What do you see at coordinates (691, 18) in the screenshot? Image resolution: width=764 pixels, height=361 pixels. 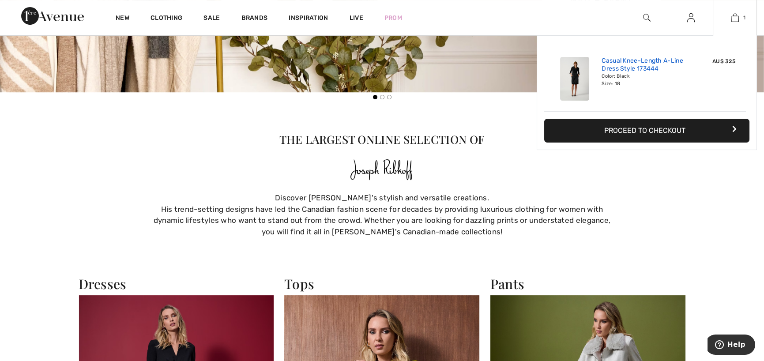 I see `a: Sign In` at bounding box center [691, 18].